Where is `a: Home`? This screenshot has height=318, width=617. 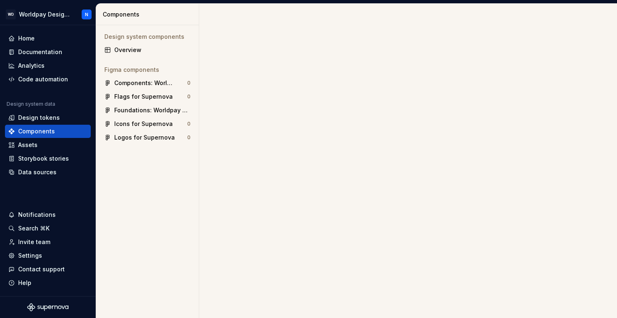
a: Home is located at coordinates (48, 38).